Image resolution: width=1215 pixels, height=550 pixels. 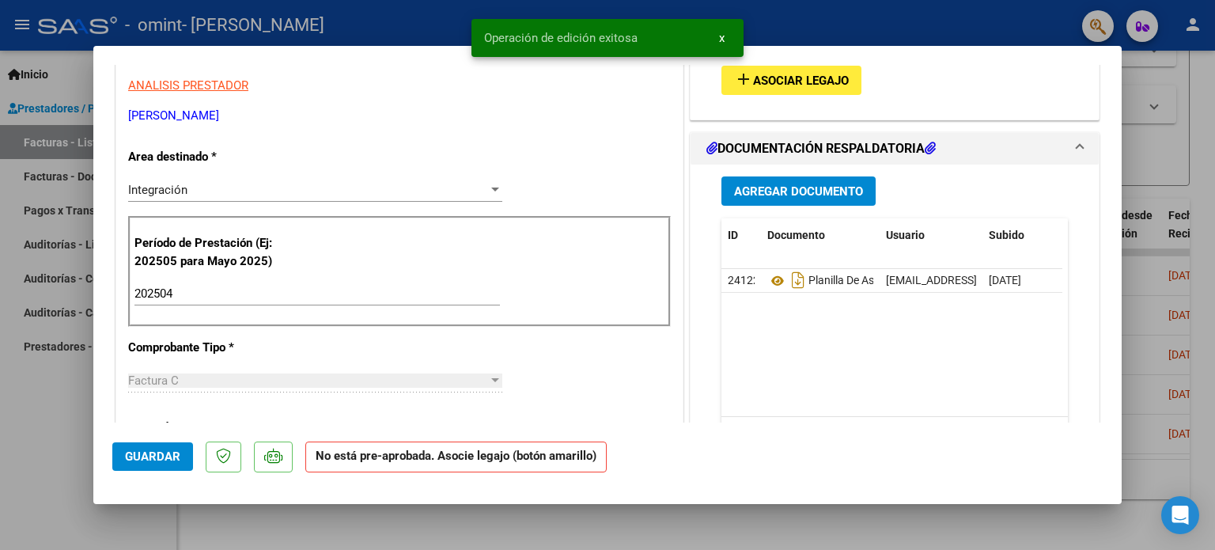 What do you see at coordinates (743, 280) in the screenshot?
I see `span: 24122` at bounding box center [743, 280].